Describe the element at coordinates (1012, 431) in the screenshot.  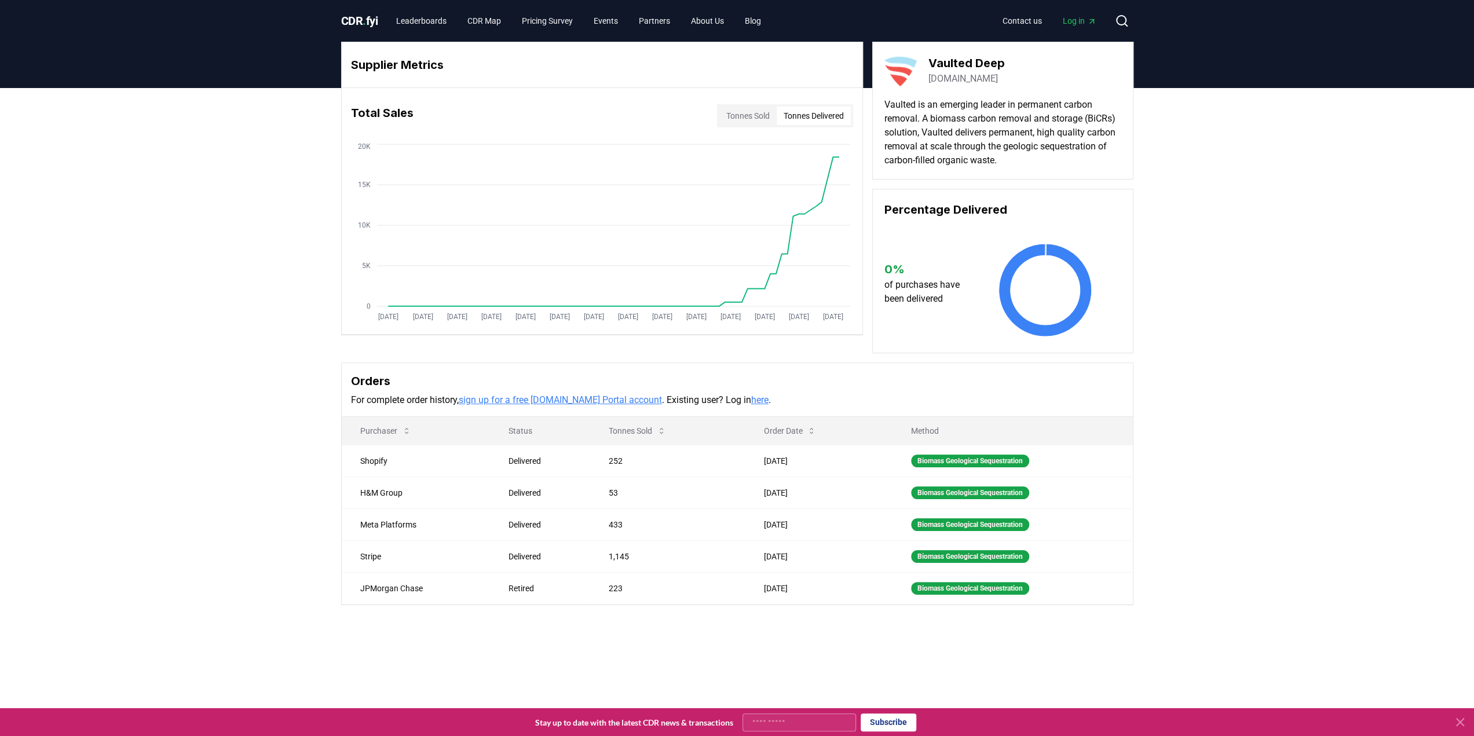
I see `p: Method` at that location.